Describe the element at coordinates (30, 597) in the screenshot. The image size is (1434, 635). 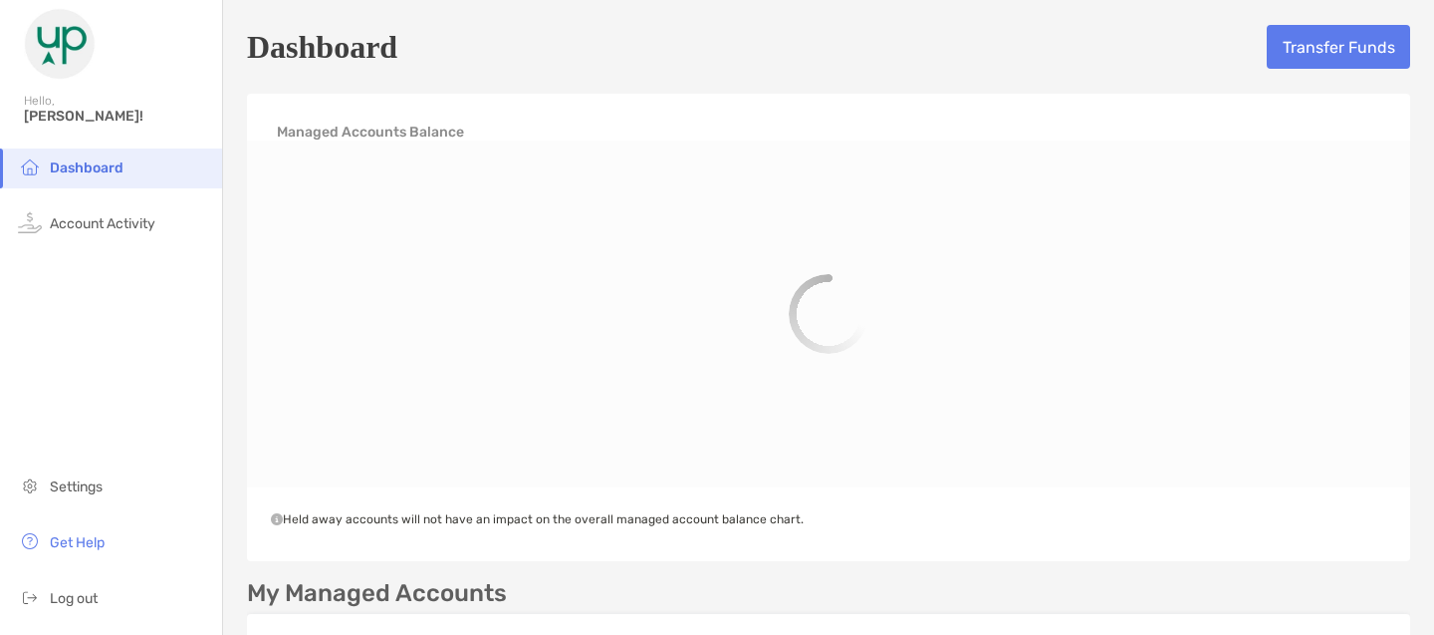
I see `img: logout icon` at that location.